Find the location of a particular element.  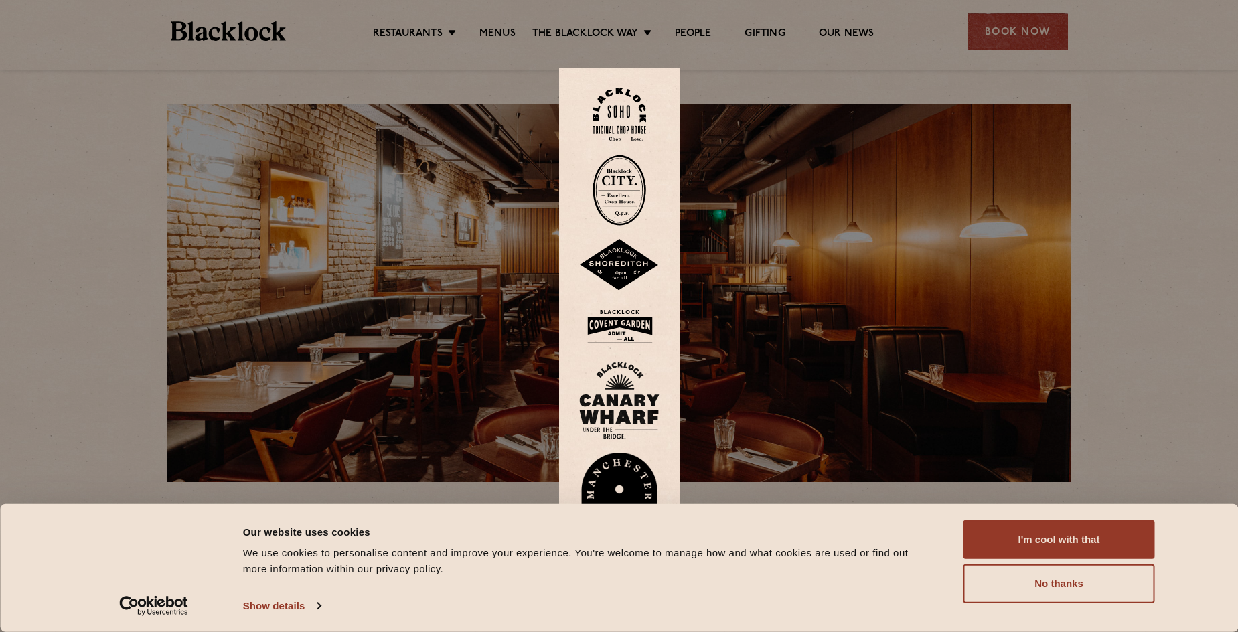

div: We use cookies to personalise content and improve your experience. You're welcome to manage how a... is located at coordinates (588, 561).